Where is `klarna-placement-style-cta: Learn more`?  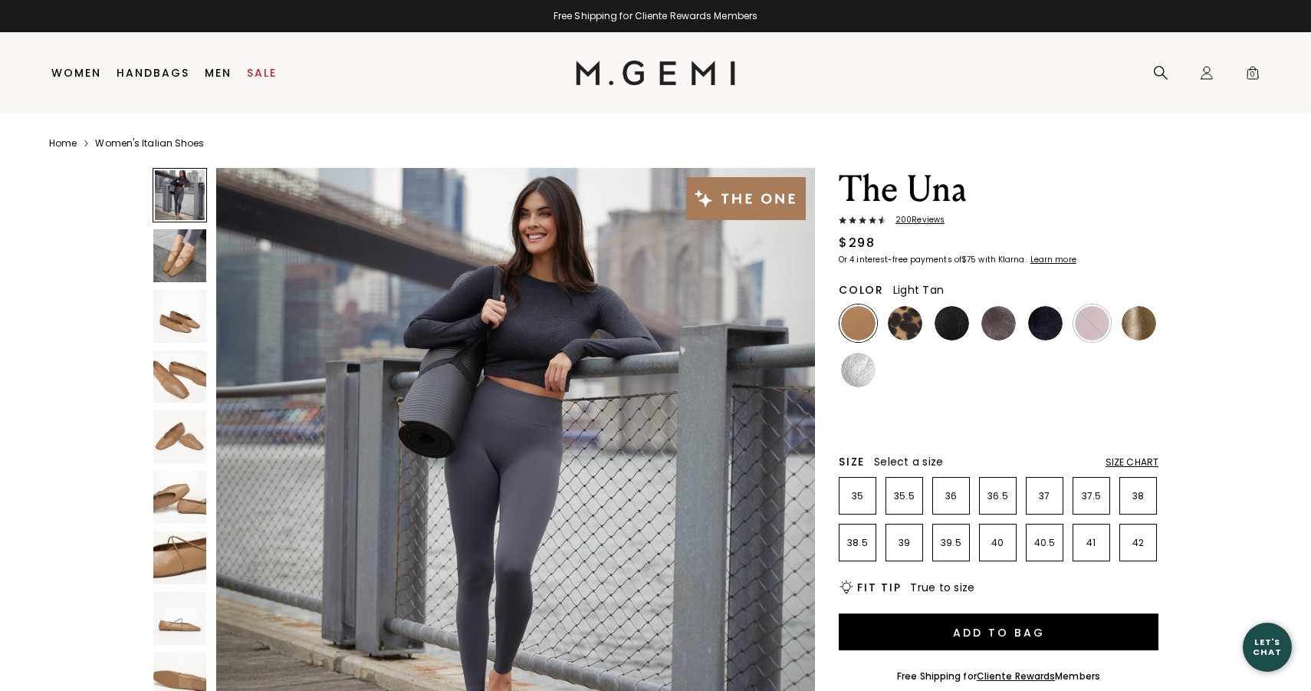
klarna-placement-style-cta: Learn more is located at coordinates (1054, 259).